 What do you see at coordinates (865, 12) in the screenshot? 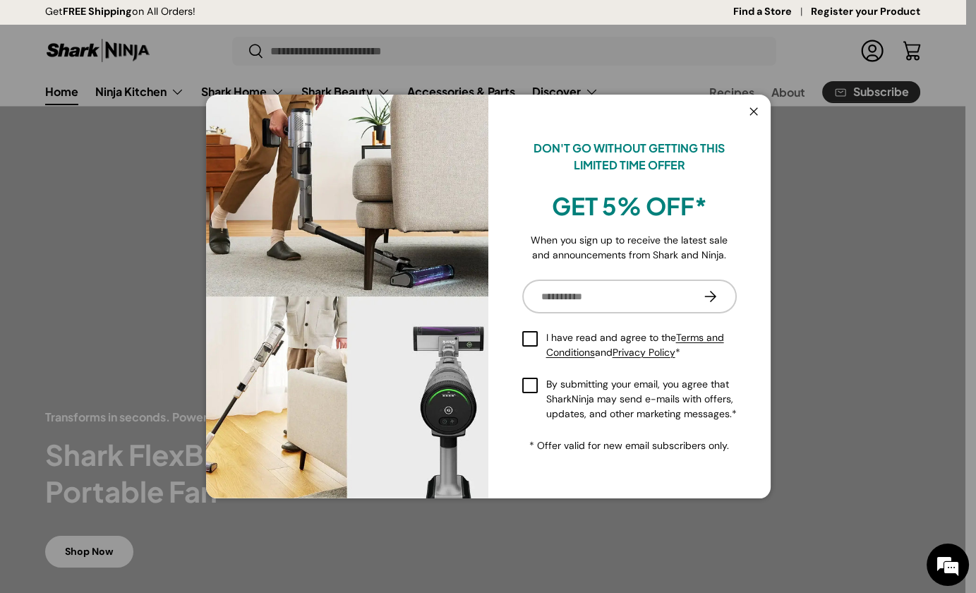
I see `a: Register your Product` at bounding box center [865, 12].